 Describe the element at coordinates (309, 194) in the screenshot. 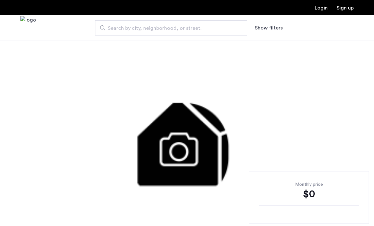

I see `div: $0` at that location.